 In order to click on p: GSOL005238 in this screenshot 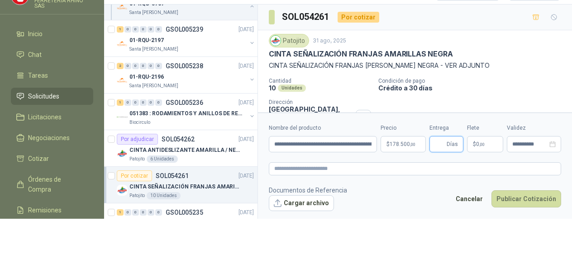, I will do `click(184, 66)`.